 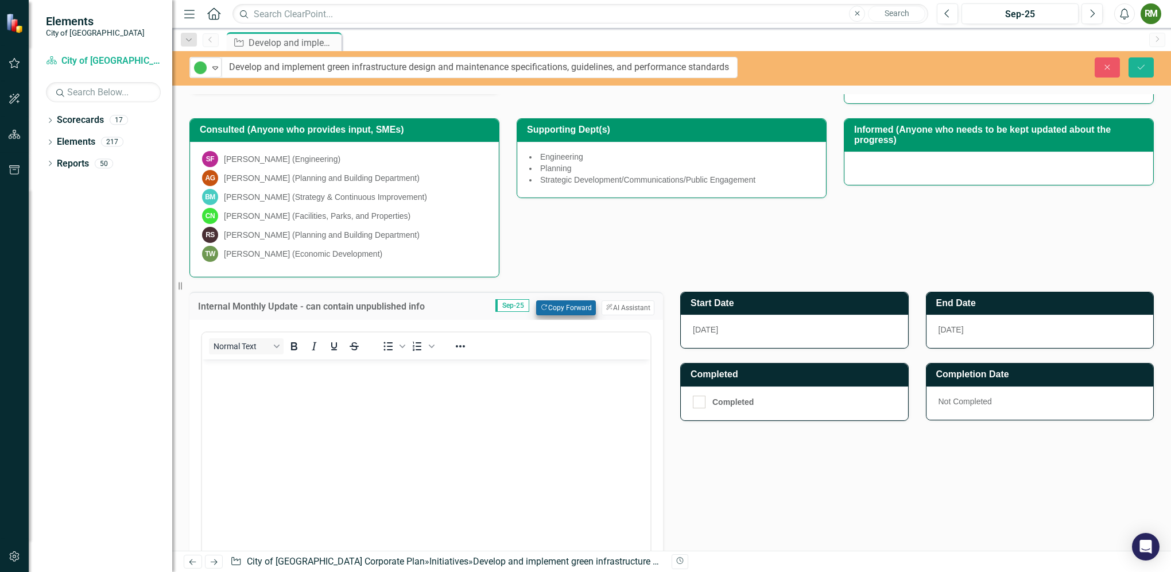 What do you see at coordinates (449, 561) in the screenshot?
I see `a: Initiatives` at bounding box center [449, 561].